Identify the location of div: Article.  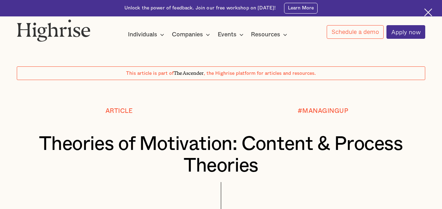
(119, 111).